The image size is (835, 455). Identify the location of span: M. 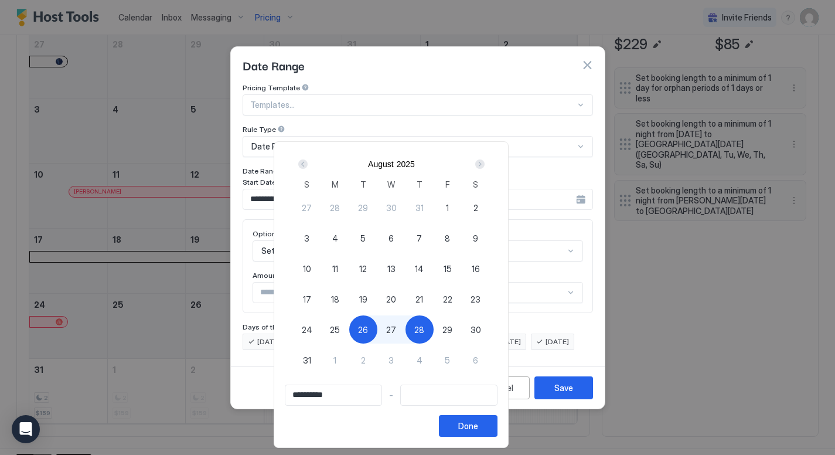
(335, 184).